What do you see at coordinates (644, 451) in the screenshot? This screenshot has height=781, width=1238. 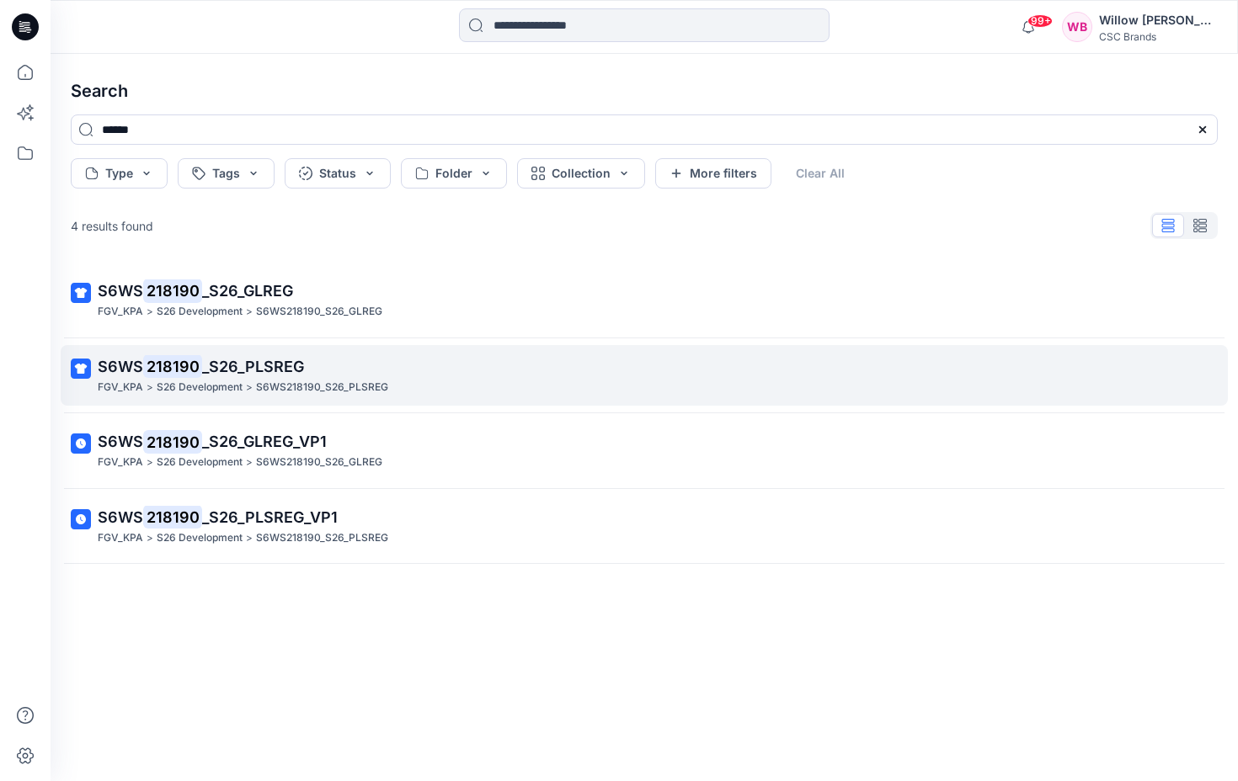 I see `a: S6WS218190_S26_GLREG_VP1FGV_KPA>S26 Development>S6WS218190_S26_GLREG` at bounding box center [644, 451].